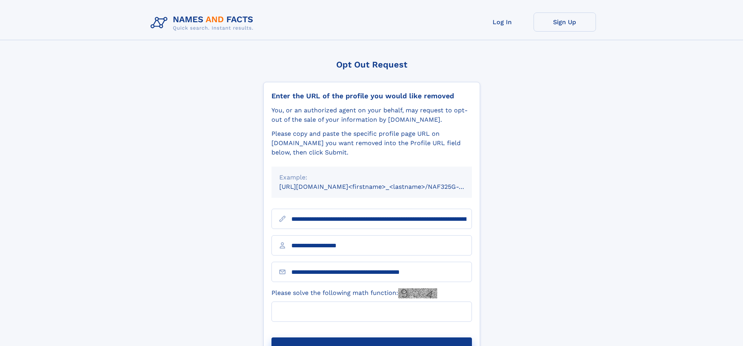  I want to click on a: Log In, so click(503, 22).